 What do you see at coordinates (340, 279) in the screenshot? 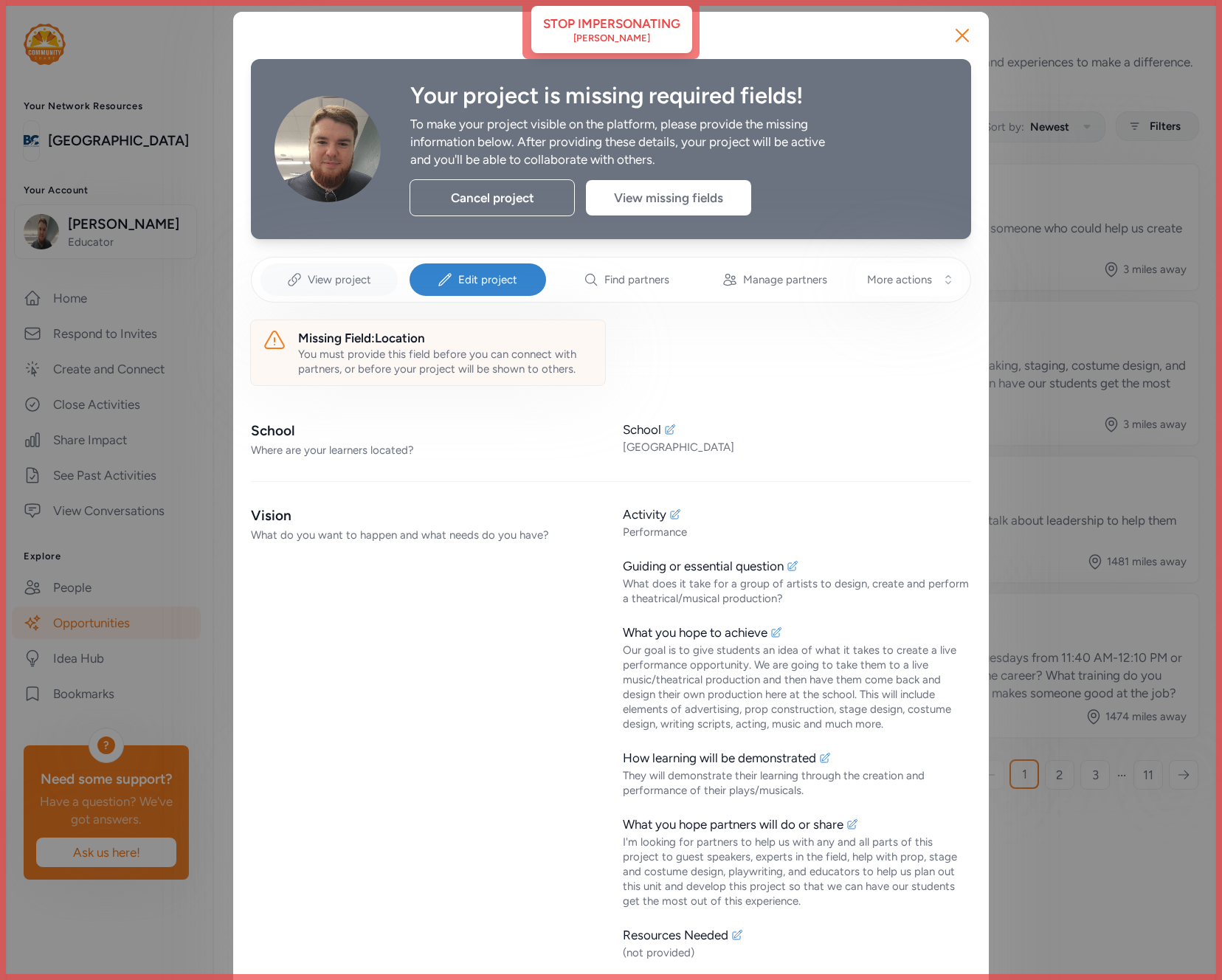
I see `span: View project` at bounding box center [340, 279].